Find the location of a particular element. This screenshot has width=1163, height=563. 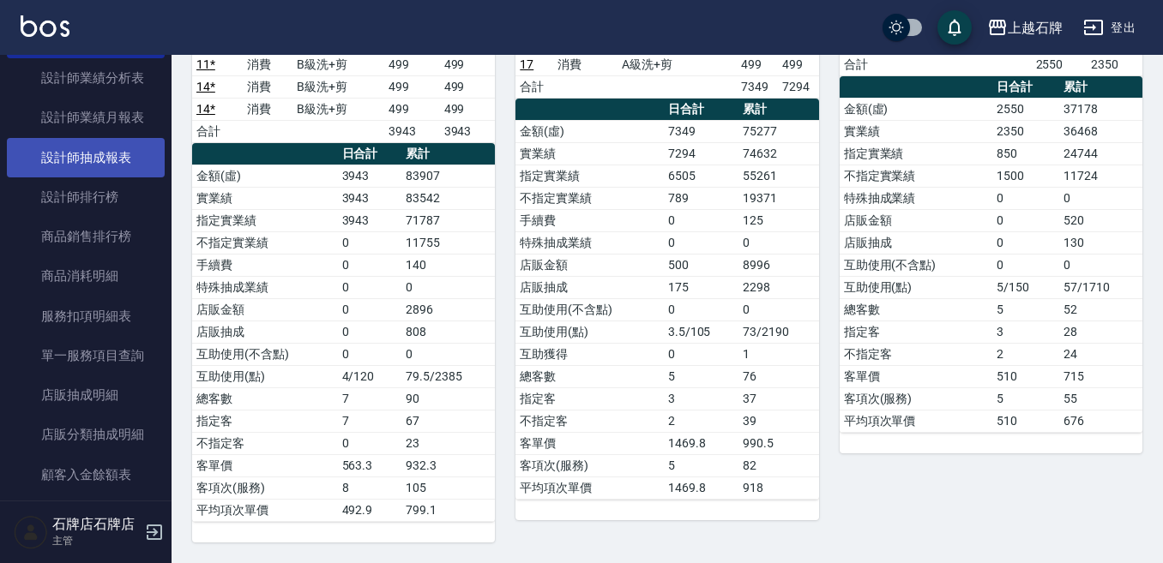

td: 808 is located at coordinates (448, 332).